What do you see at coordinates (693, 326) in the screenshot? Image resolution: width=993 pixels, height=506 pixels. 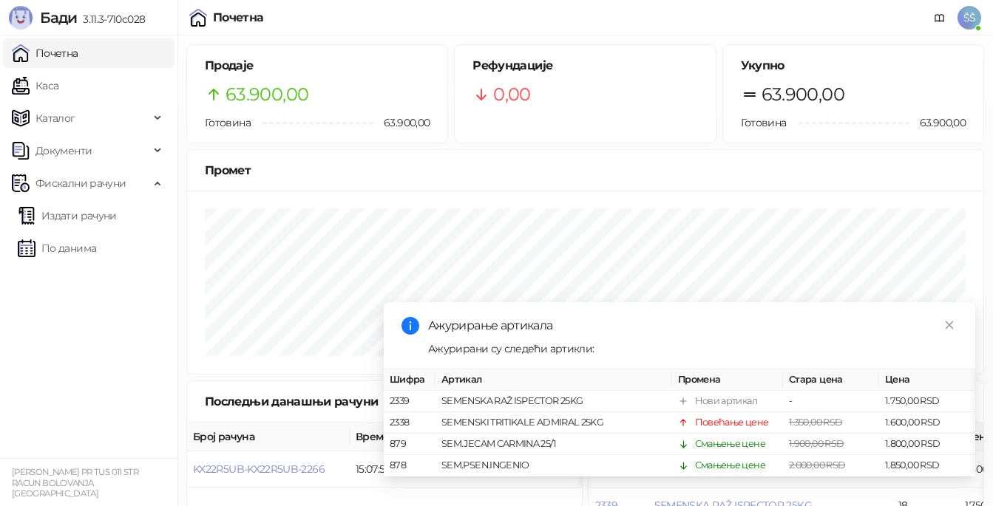 I see `div: Ажурирање артикала` at bounding box center [693, 326].